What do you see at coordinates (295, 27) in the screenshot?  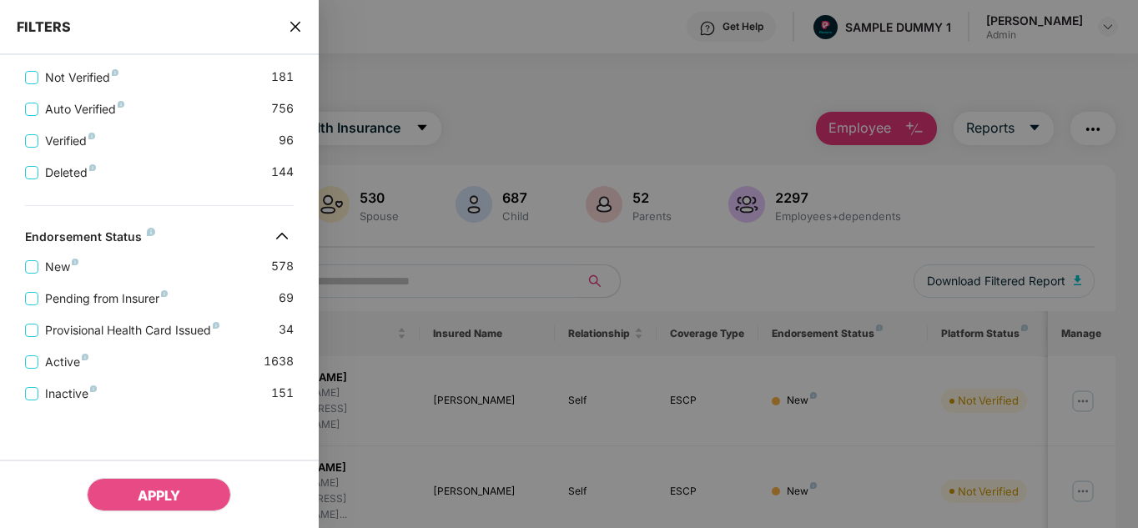 I see `span: close` at bounding box center [295, 27].